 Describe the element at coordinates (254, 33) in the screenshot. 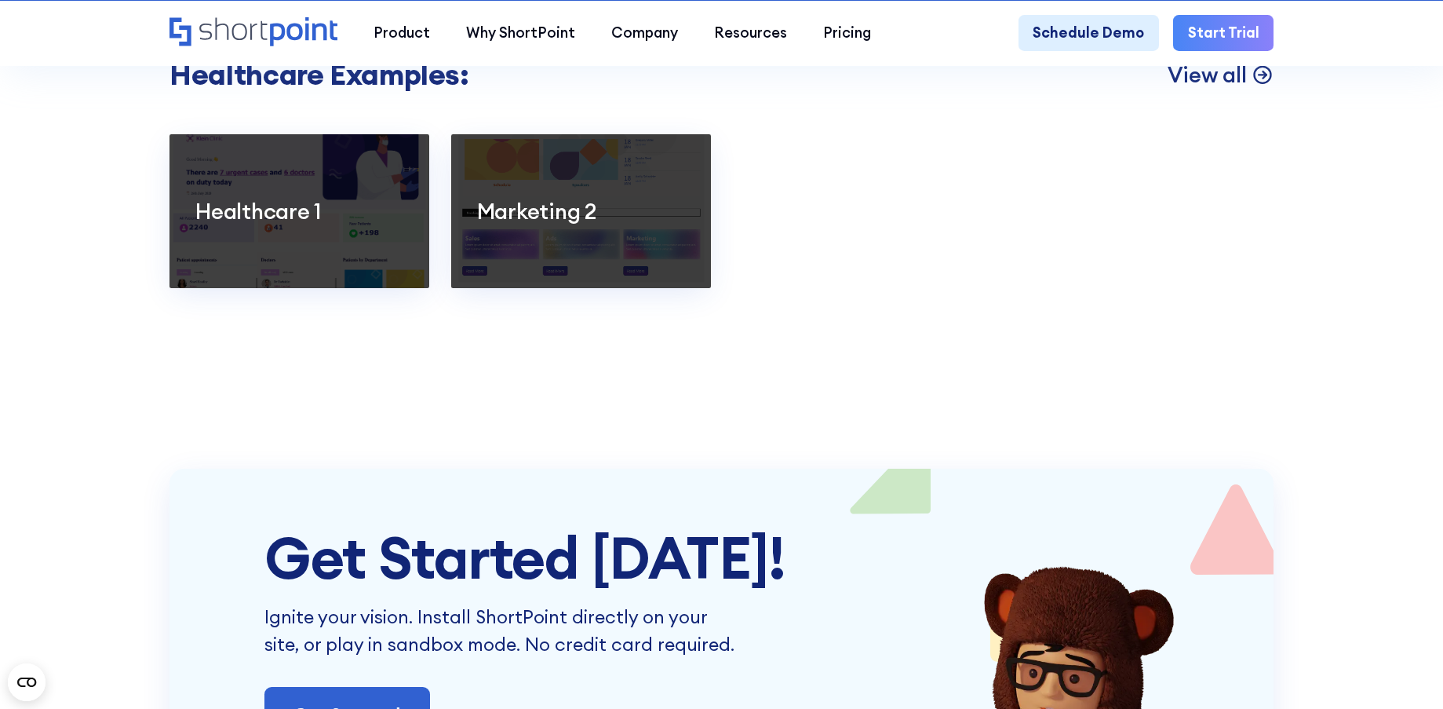

I see `a: Home` at that location.